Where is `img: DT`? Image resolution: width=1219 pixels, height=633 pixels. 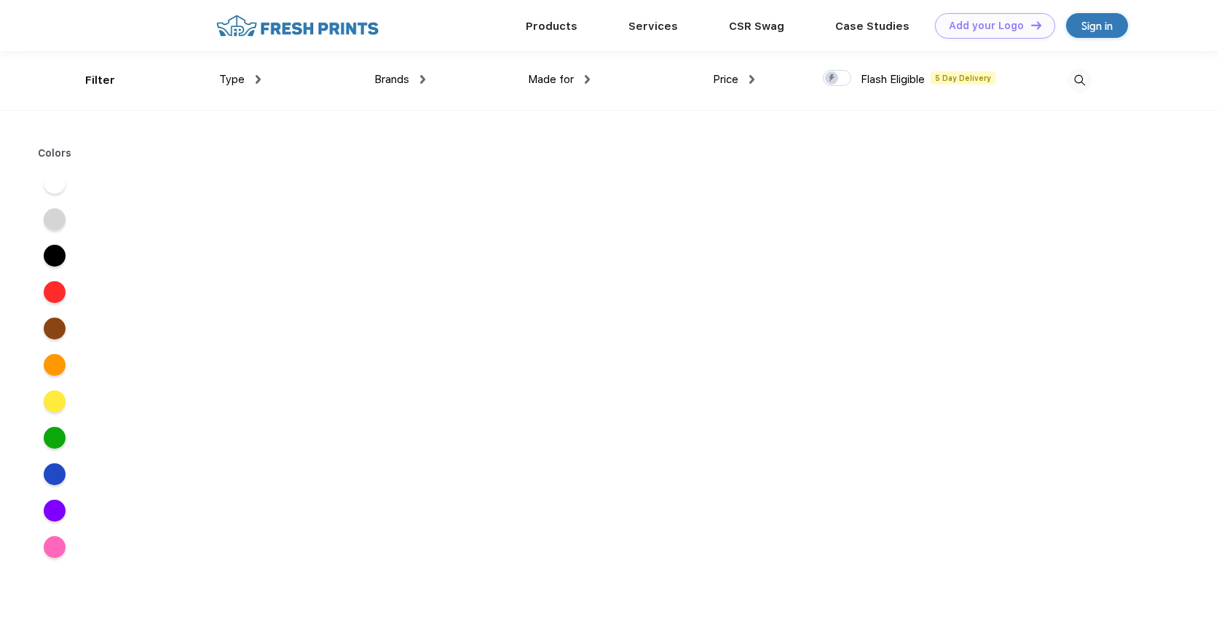 img: DT is located at coordinates (1036, 25).